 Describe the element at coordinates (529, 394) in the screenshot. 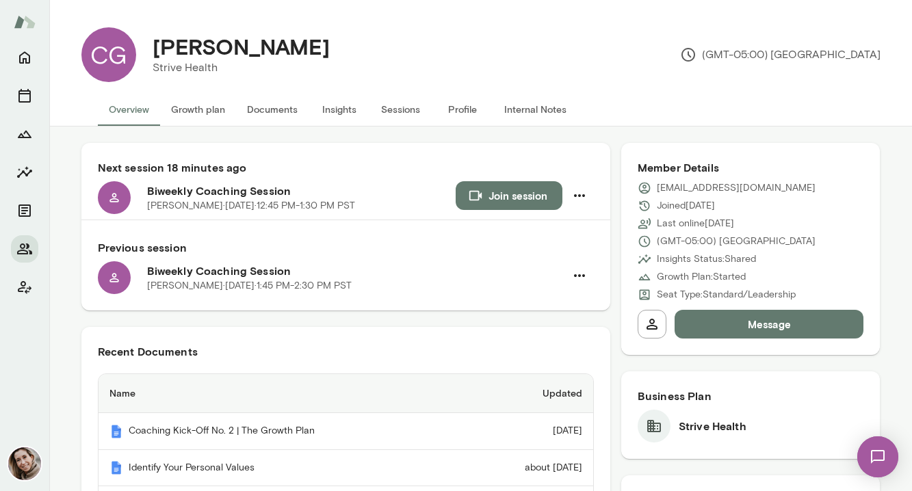

I see `th: Updated` at that location.